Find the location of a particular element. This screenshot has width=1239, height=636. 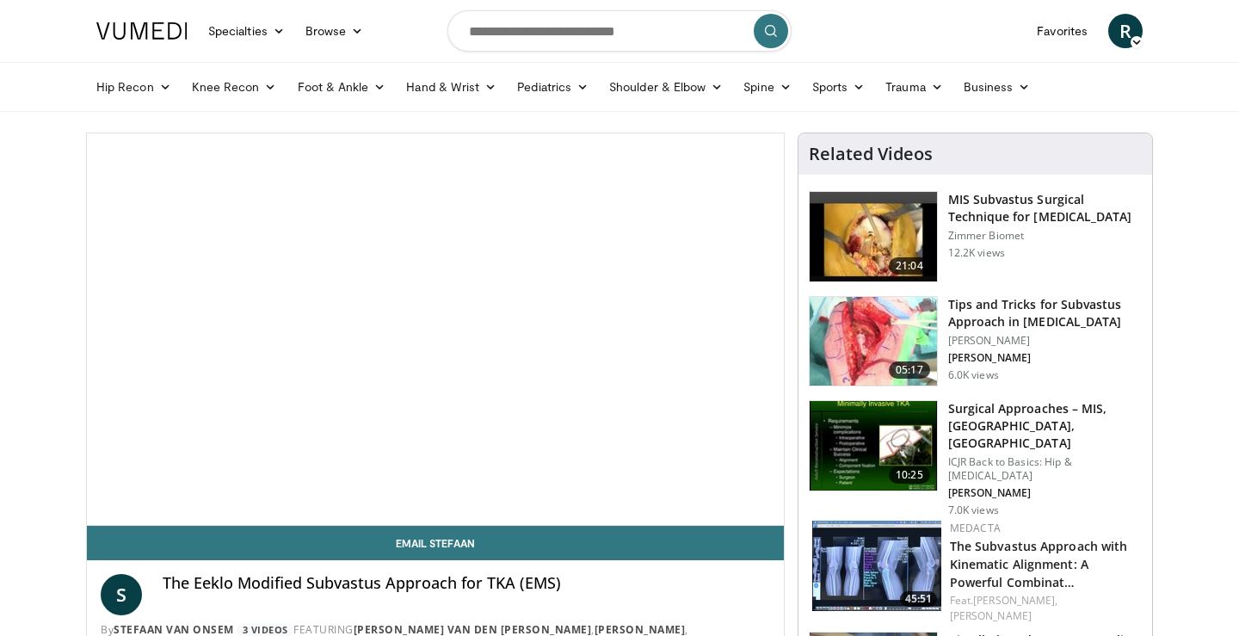

a: R is located at coordinates (1125, 31).